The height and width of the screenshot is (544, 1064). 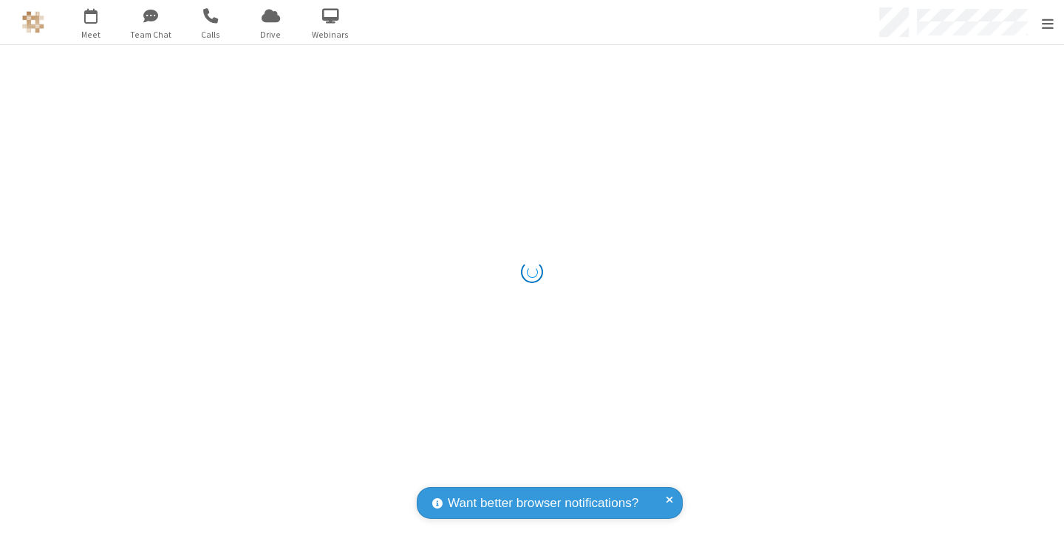 What do you see at coordinates (330, 35) in the screenshot?
I see `span: Webinars` at bounding box center [330, 35].